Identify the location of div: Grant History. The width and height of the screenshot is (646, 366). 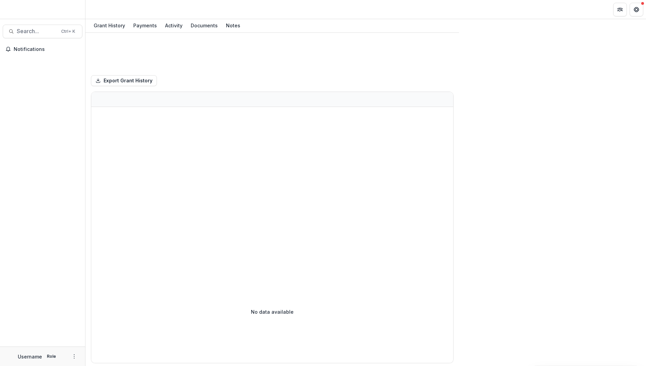
(109, 25).